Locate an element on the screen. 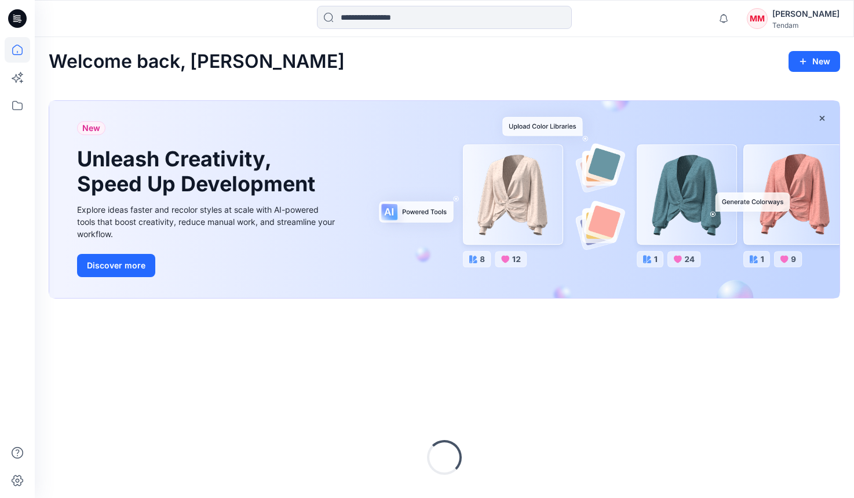 The image size is (854, 498). h1: Unleash Creativity, Speed Up Development is located at coordinates (199, 171).